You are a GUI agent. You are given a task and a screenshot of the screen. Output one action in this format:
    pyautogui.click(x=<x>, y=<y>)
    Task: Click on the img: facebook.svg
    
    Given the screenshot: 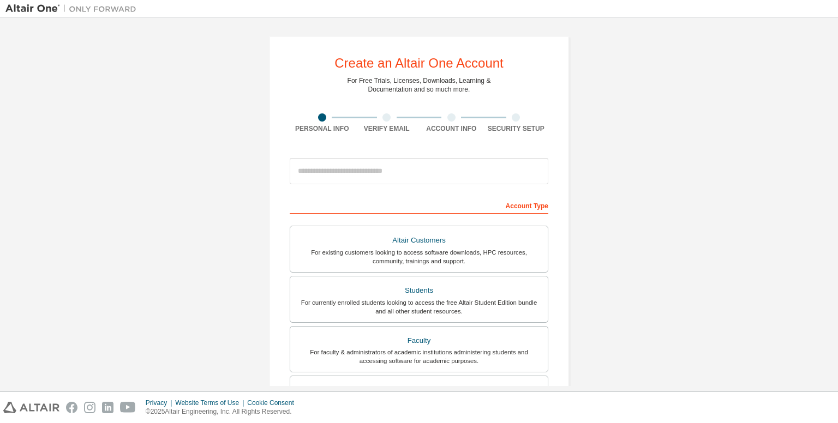 What is the action you would take?
    pyautogui.click(x=71, y=408)
    